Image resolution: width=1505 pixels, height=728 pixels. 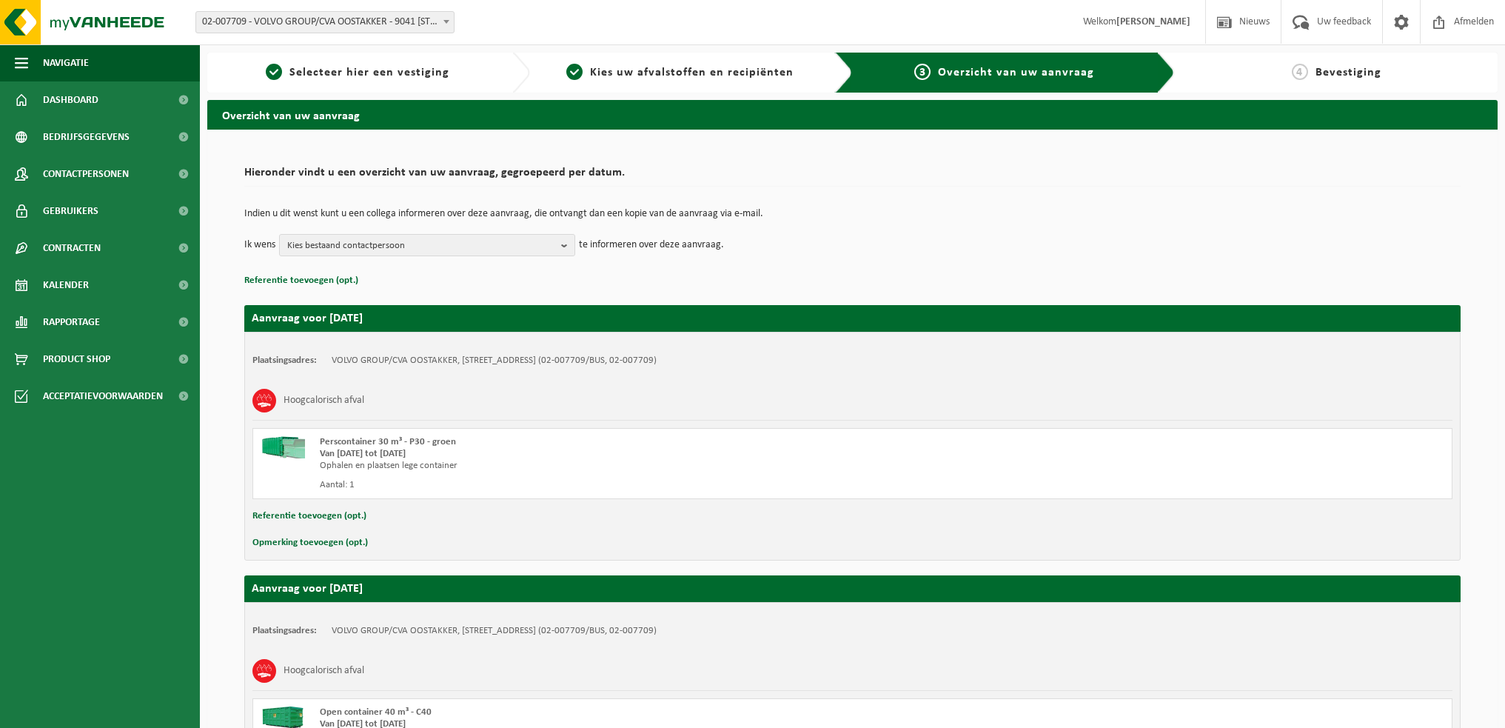 I want to click on span: Selecteer hier een vestiging, so click(x=369, y=73).